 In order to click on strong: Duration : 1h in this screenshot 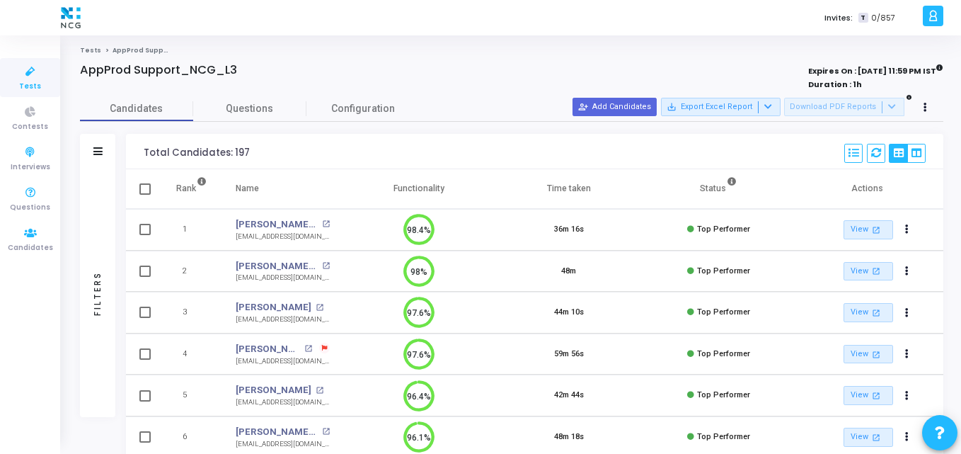, I will do `click(835, 84)`.